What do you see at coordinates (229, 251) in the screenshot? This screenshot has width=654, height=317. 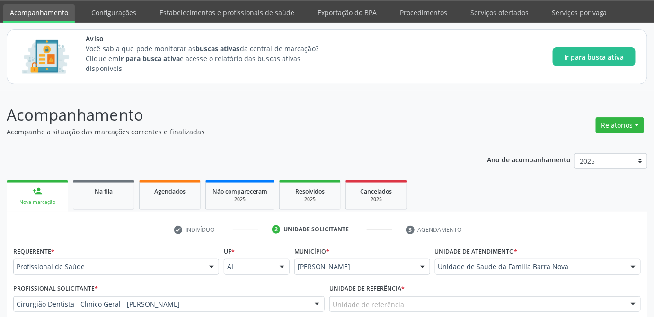 I see `label: UF` at bounding box center [229, 251].